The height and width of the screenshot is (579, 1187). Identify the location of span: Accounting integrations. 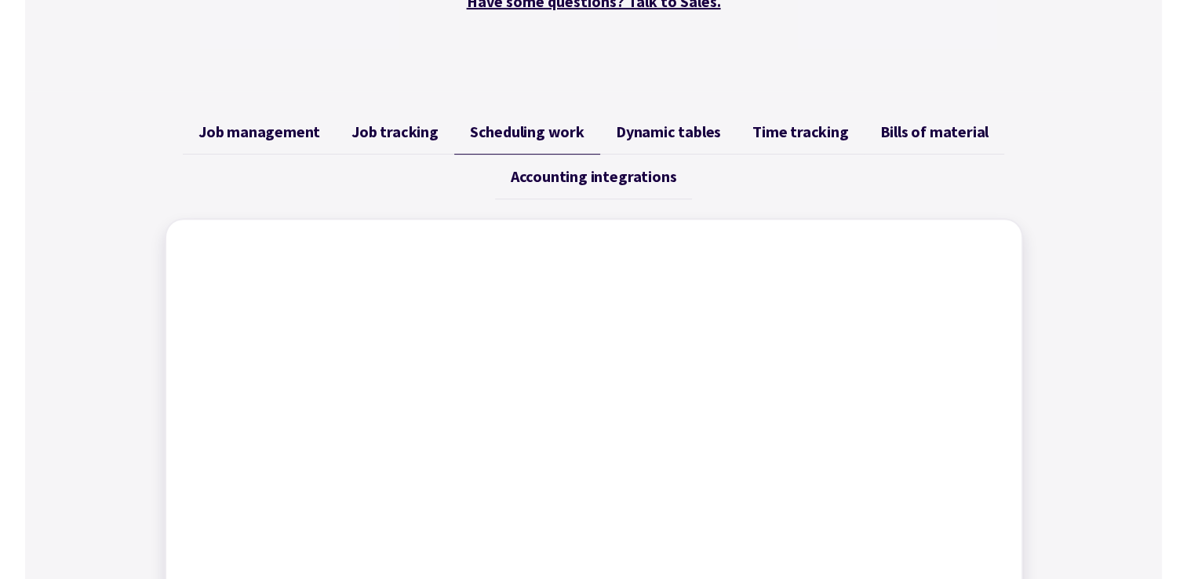
(593, 177).